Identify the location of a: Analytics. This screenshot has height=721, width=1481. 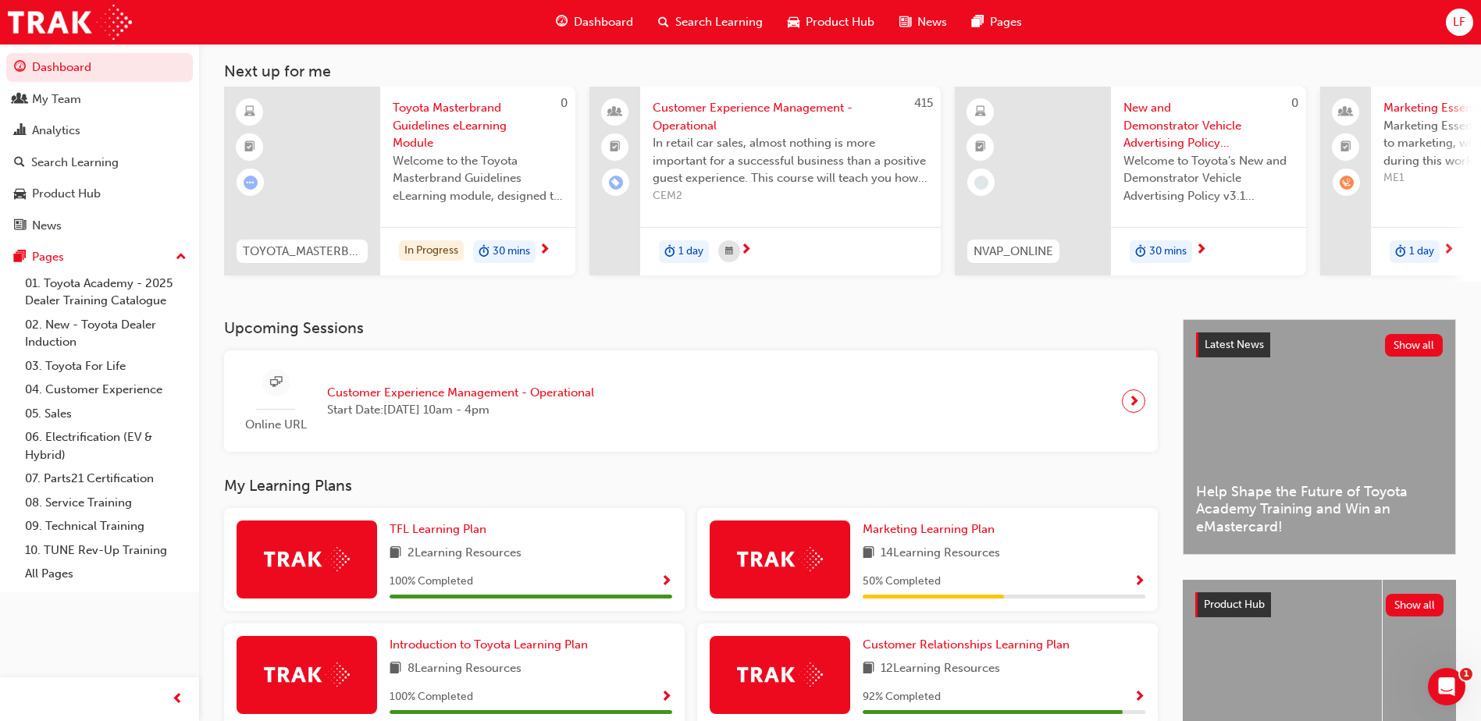
(99, 130).